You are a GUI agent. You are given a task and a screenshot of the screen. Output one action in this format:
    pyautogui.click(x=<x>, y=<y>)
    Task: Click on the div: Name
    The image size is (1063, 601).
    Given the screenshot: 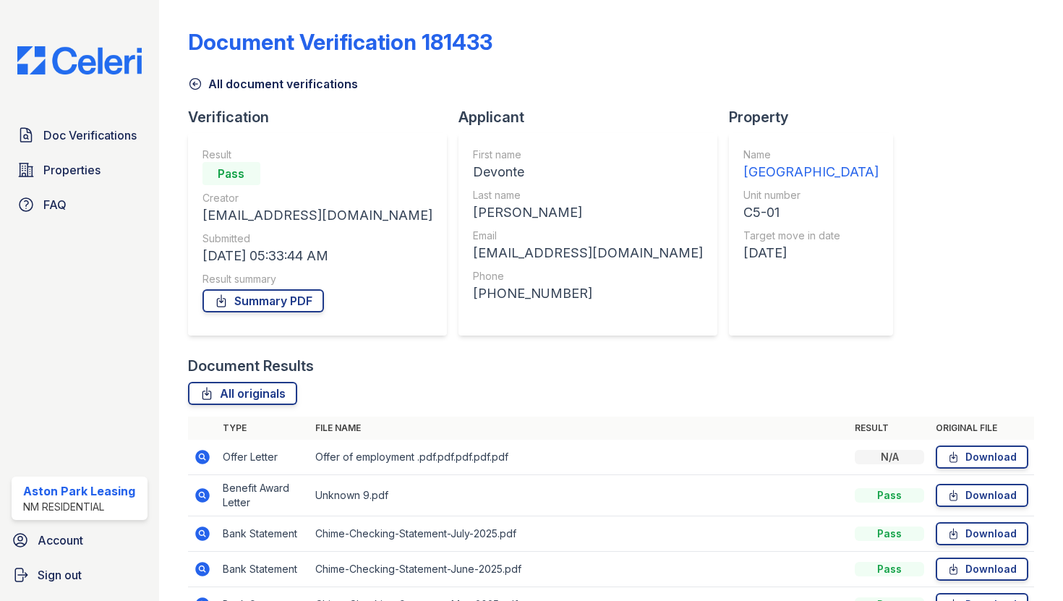 What is the action you would take?
    pyautogui.click(x=810, y=155)
    